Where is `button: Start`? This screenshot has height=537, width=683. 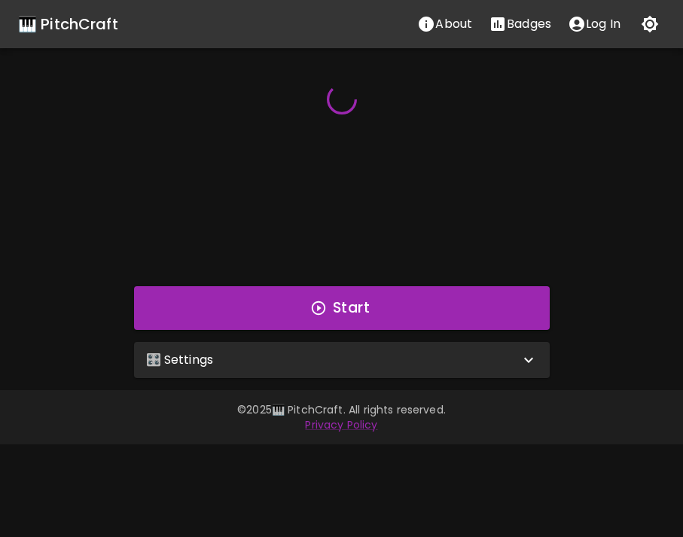 button: Start is located at coordinates (342, 308).